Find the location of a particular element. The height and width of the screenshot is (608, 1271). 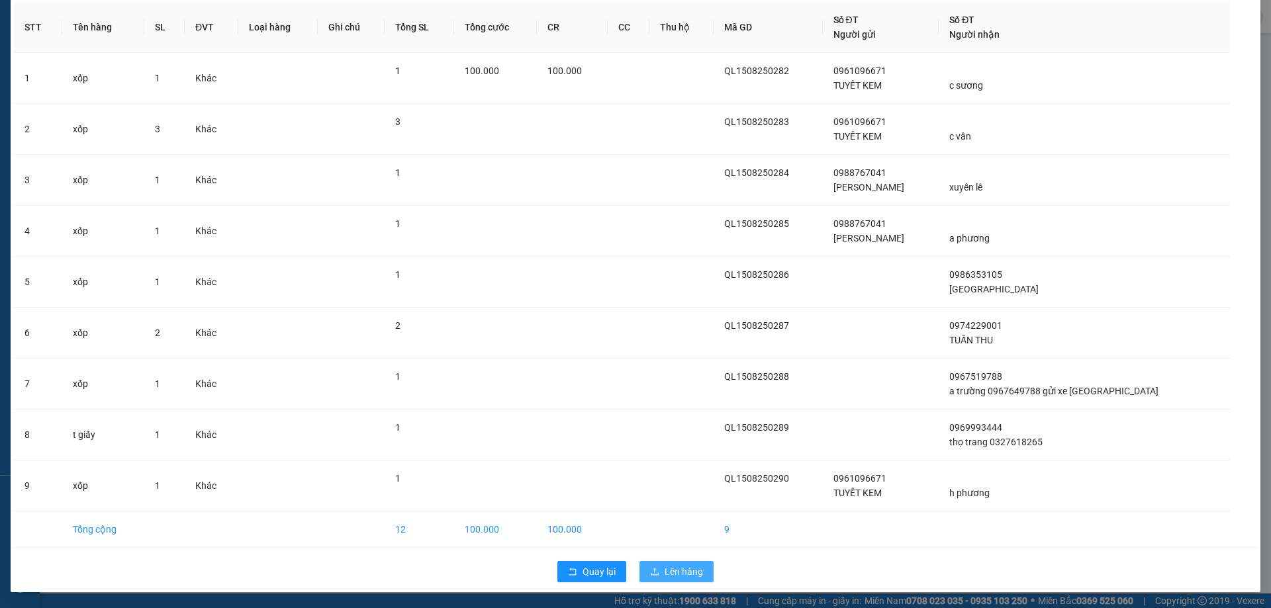

span: a phương is located at coordinates (969, 238).